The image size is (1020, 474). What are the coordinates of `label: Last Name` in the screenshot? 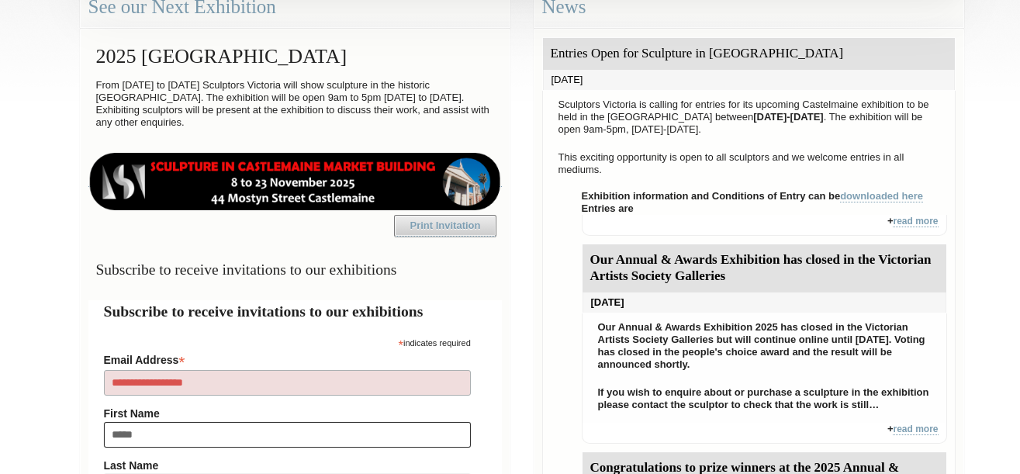 It's located at (287, 465).